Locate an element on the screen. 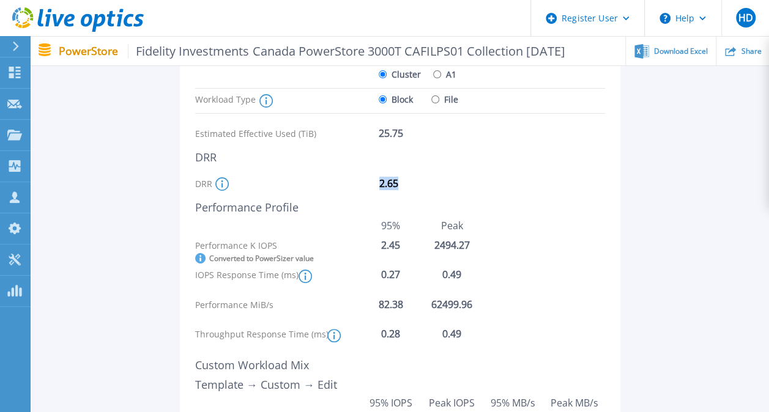  input: File is located at coordinates (435, 99).